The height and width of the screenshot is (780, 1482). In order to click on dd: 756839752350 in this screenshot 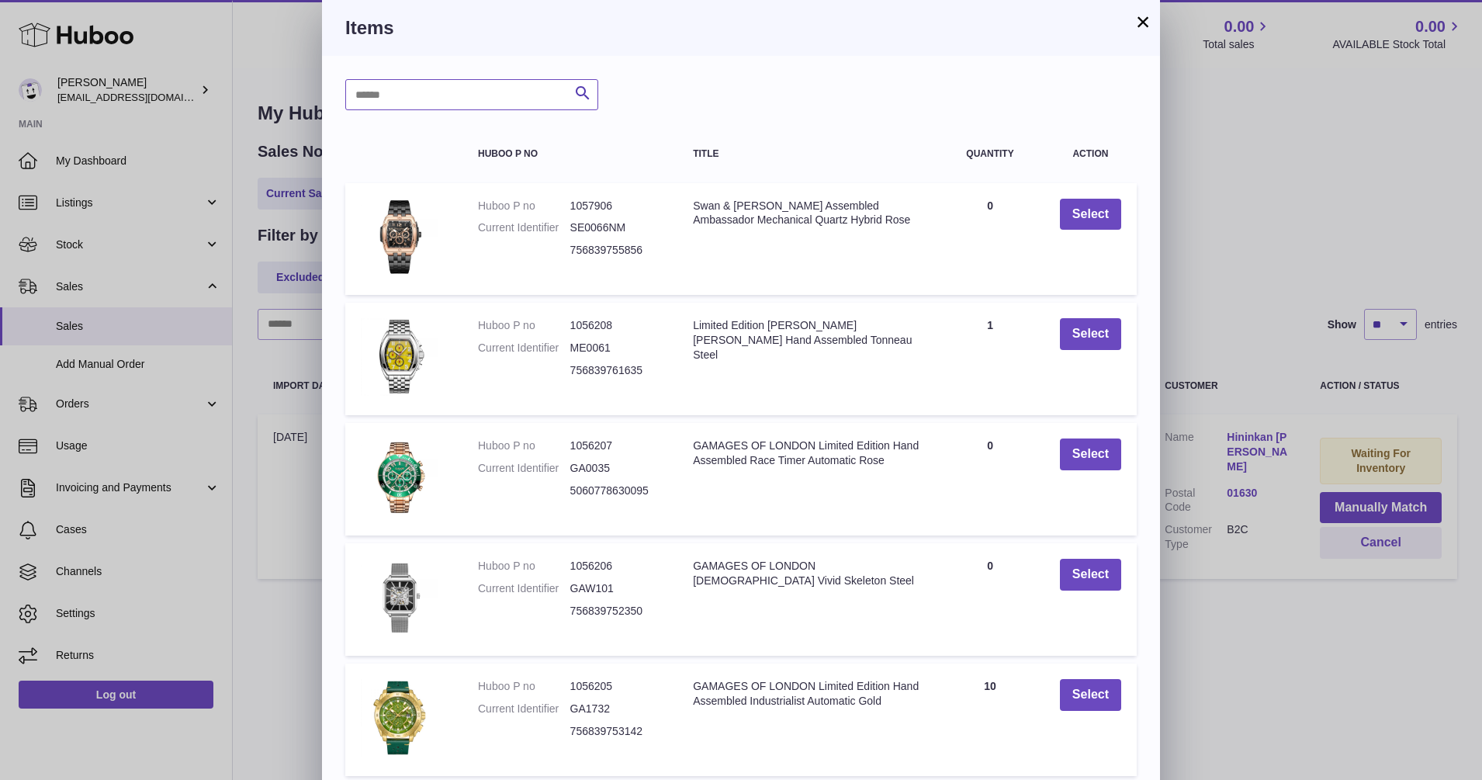, I will do `click(616, 611)`.